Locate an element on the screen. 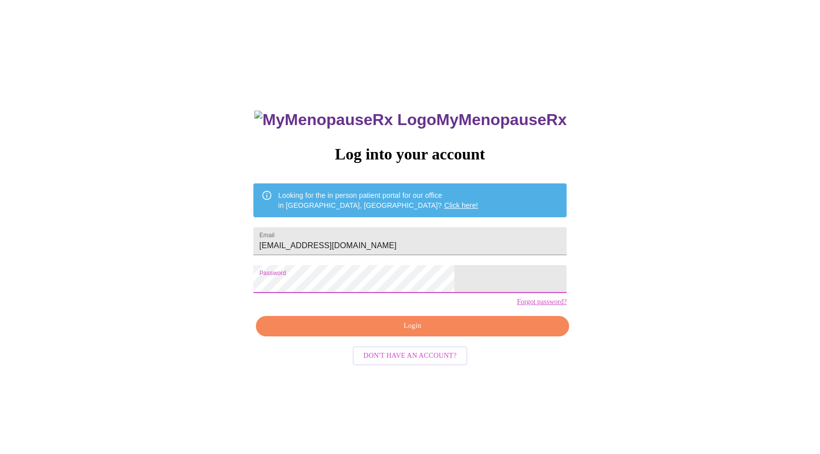  h3: Log into your account is located at coordinates (410, 154).